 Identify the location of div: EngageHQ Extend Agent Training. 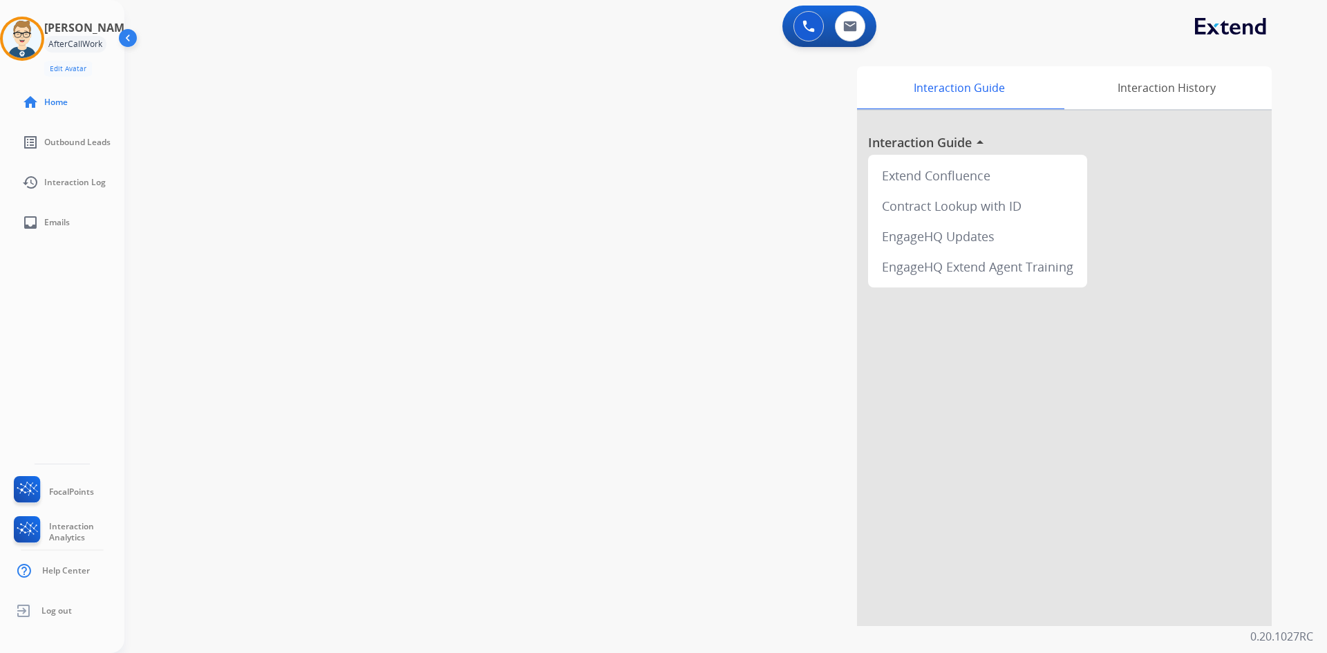
(977, 267).